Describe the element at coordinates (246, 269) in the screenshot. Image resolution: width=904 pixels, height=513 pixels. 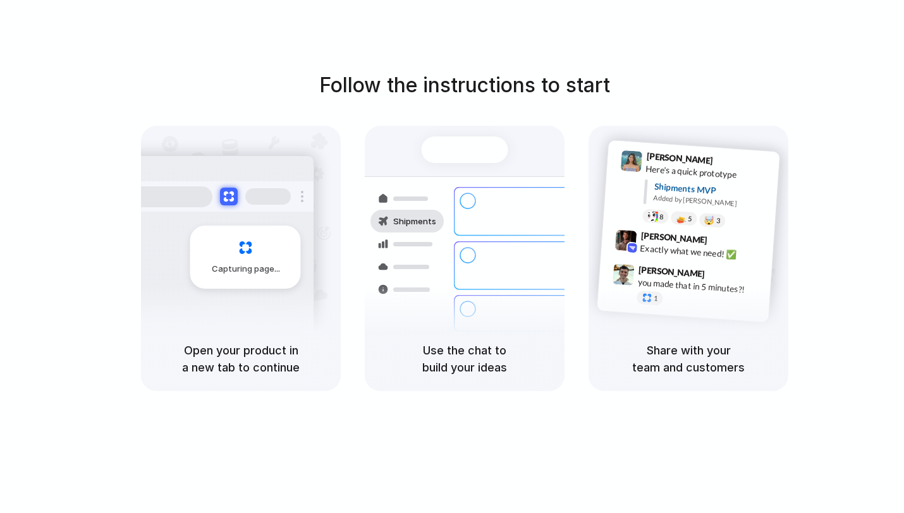
I see `span: Capturing page` at that location.